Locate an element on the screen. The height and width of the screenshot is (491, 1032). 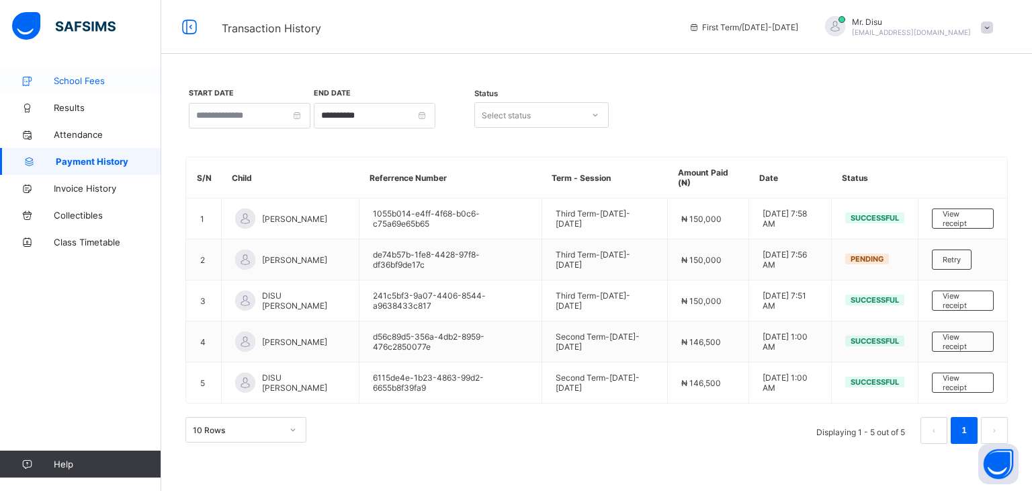
a: 1 is located at coordinates (964, 430).